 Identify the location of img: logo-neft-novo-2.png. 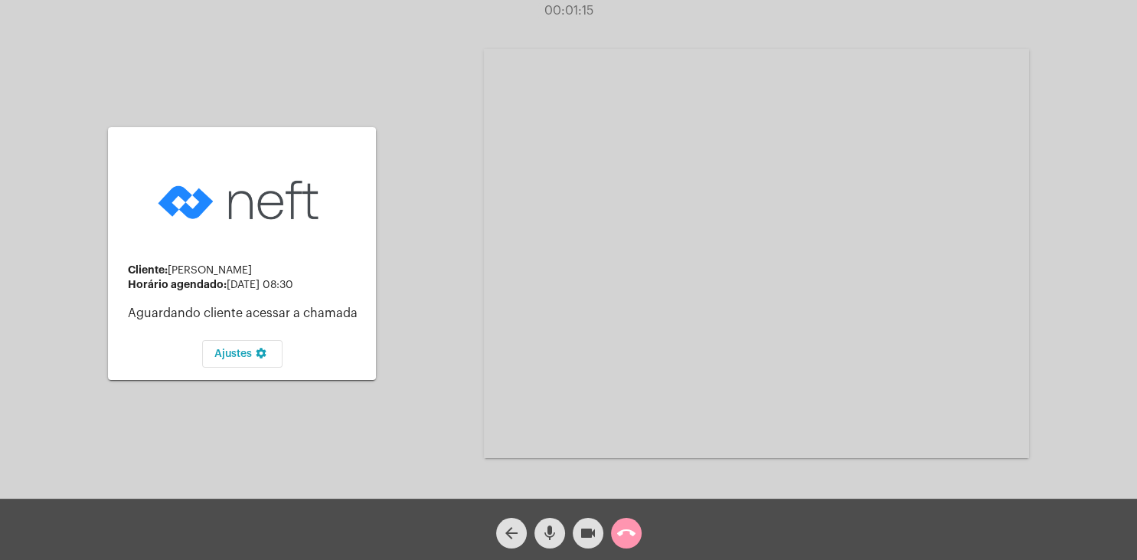
(242, 200).